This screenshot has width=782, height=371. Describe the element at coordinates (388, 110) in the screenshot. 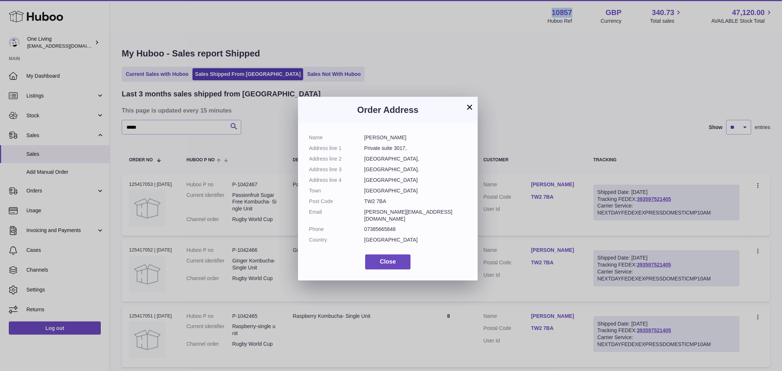

I see `h3: Order Address` at that location.